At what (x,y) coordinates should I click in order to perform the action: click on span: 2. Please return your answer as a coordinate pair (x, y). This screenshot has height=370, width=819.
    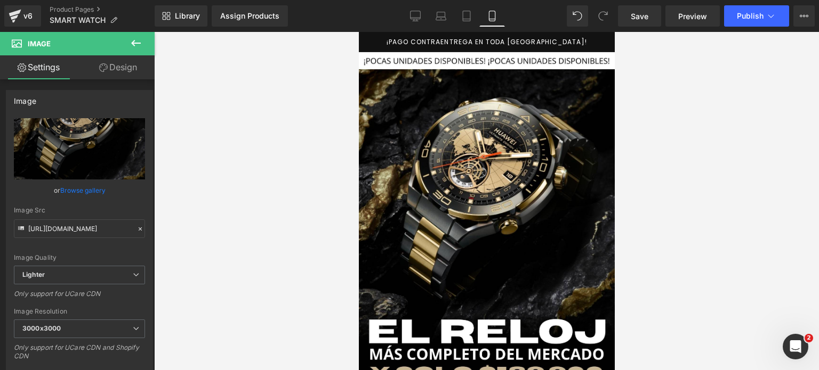
    Looking at the image, I should click on (808, 338).